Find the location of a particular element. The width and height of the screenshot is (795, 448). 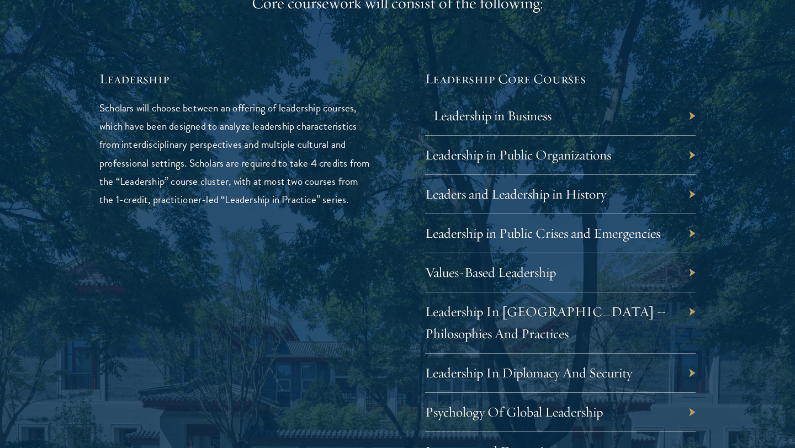

a: Values-Based Leadership is located at coordinates (490, 272).